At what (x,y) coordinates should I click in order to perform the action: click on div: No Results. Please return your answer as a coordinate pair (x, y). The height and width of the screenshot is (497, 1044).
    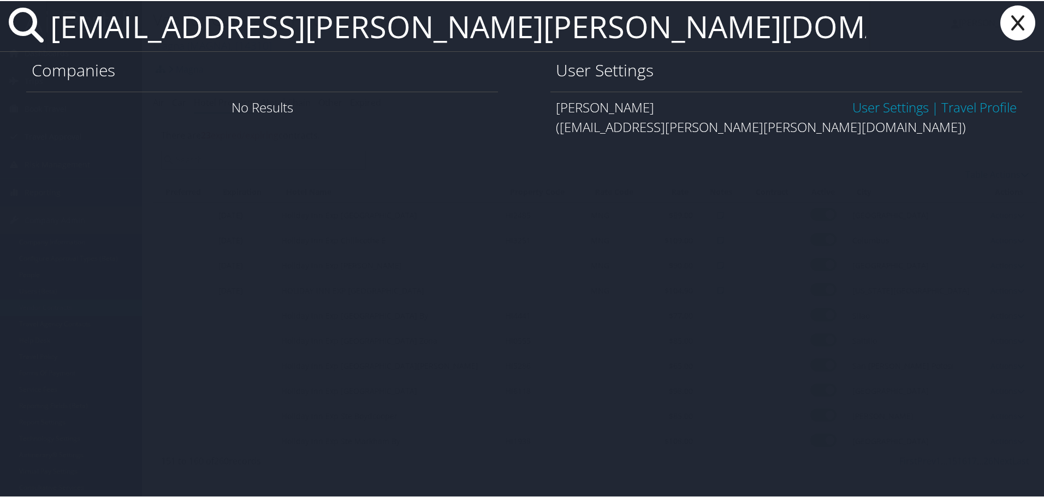
    Looking at the image, I should click on (262, 106).